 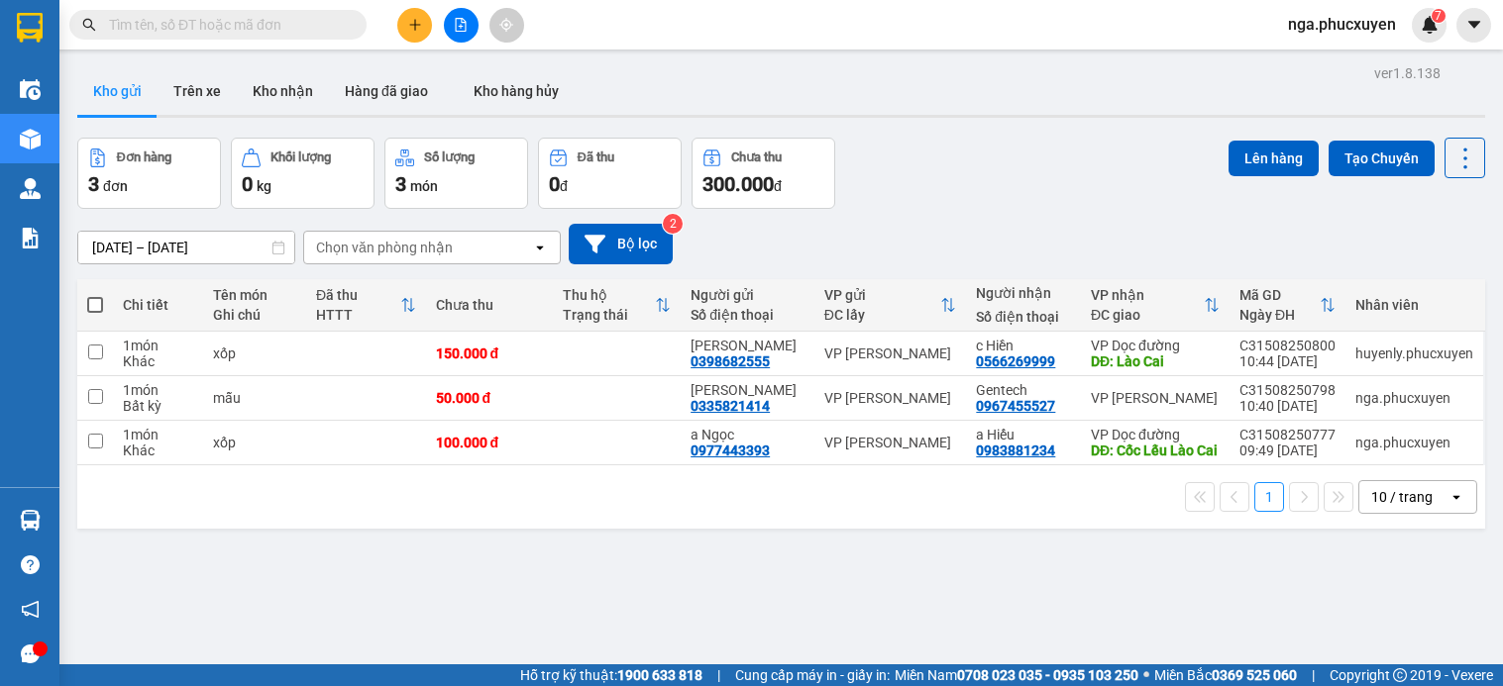 What do you see at coordinates (1015, 406) in the screenshot?
I see `div: 0967455527` at bounding box center [1015, 406].